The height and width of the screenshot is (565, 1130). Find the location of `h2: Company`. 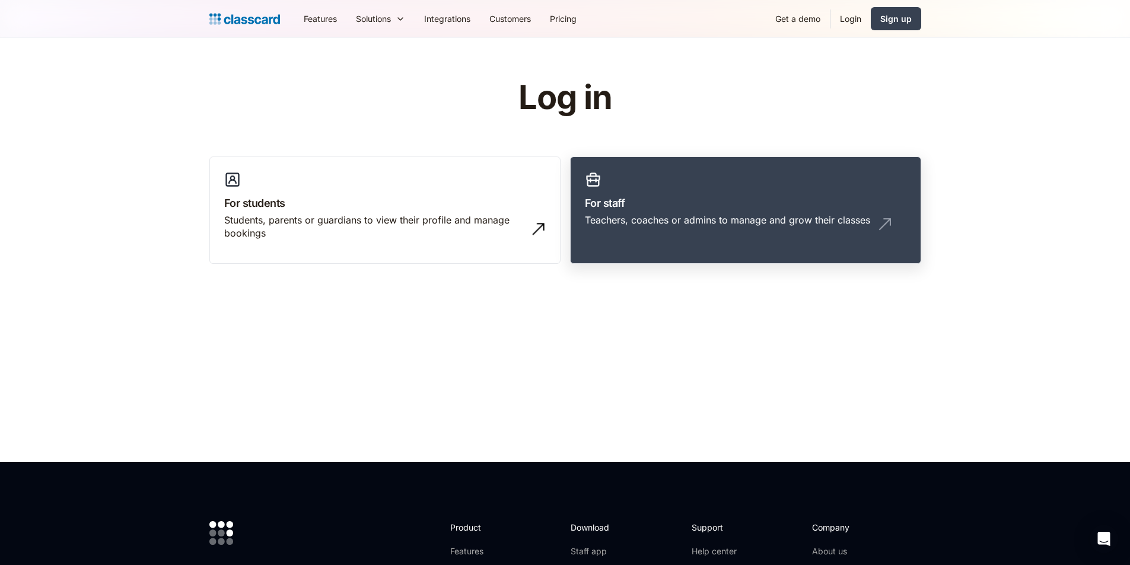

h2: Company is located at coordinates (851, 527).